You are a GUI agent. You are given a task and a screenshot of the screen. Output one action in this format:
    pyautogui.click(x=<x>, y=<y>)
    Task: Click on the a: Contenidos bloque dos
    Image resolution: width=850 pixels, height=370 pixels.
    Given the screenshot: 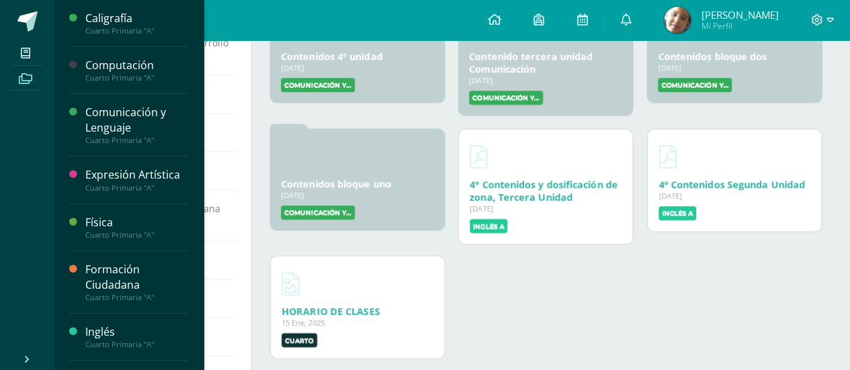 What is the action you would take?
    pyautogui.click(x=713, y=56)
    